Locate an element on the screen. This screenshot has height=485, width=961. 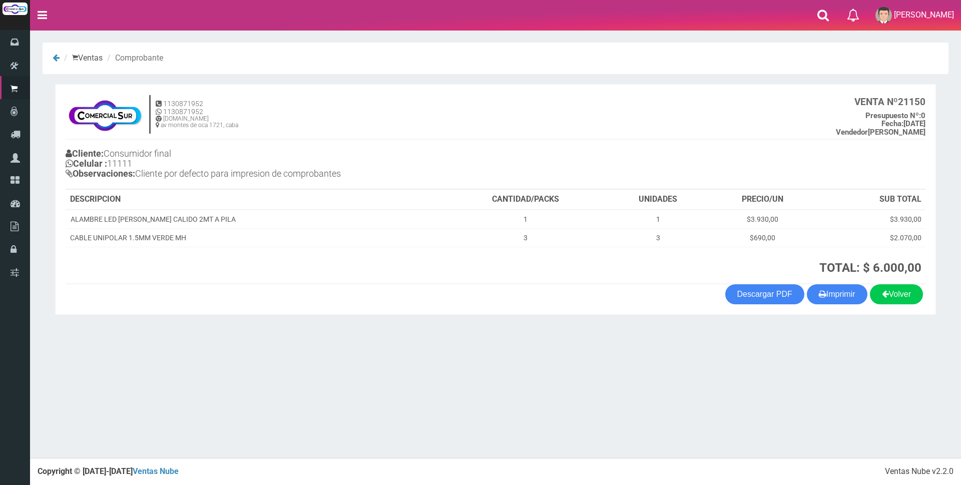
a: Volver is located at coordinates (897, 294).